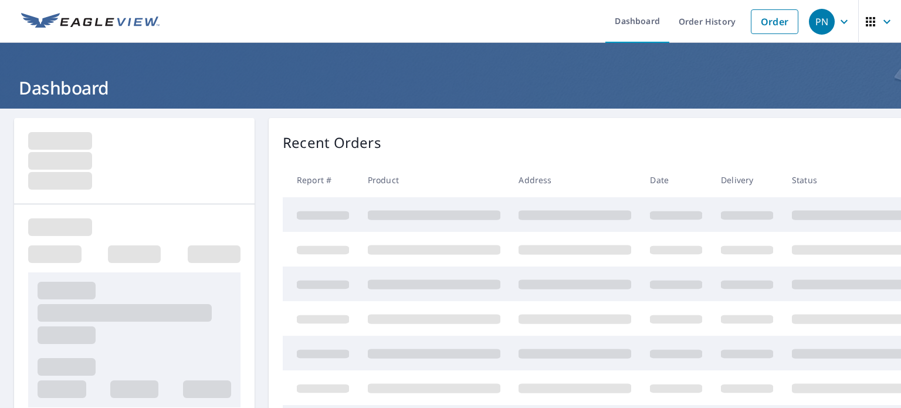 This screenshot has height=408, width=901. Describe the element at coordinates (774, 22) in the screenshot. I see `a: Order` at that location.